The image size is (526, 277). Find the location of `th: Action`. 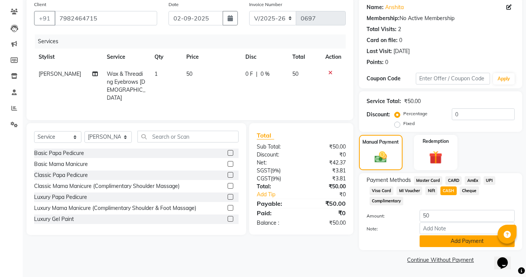

th: Action is located at coordinates (333, 57).